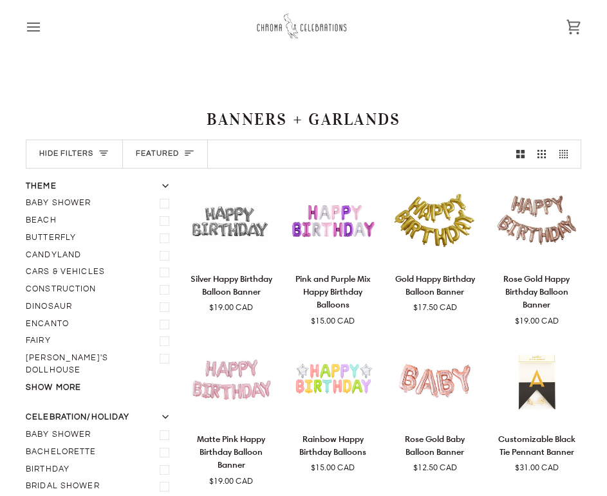 The height and width of the screenshot is (496, 607). What do you see at coordinates (231, 285) in the screenshot?
I see `p: Silver Happy Birthday Balloon Banner` at bounding box center [231, 285].